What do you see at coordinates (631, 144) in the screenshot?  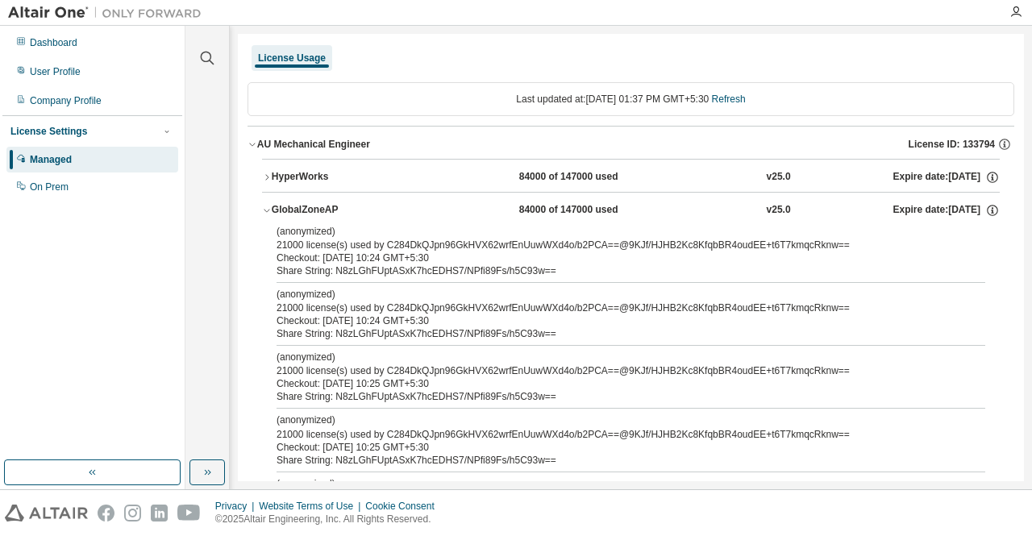 I see `button: AU Mechanical EngineerLicense ID: 133794` at bounding box center [631, 144].